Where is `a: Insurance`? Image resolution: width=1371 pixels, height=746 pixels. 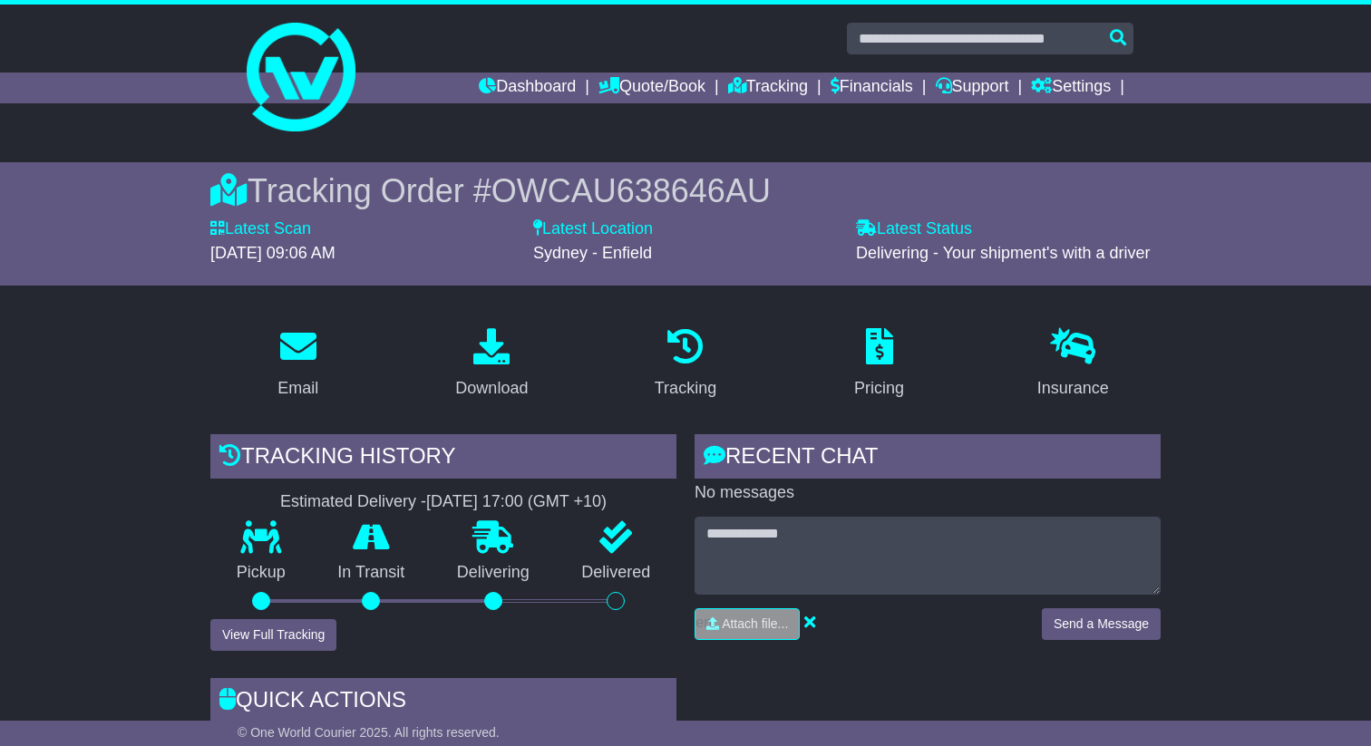 a: Insurance is located at coordinates (1073, 365).